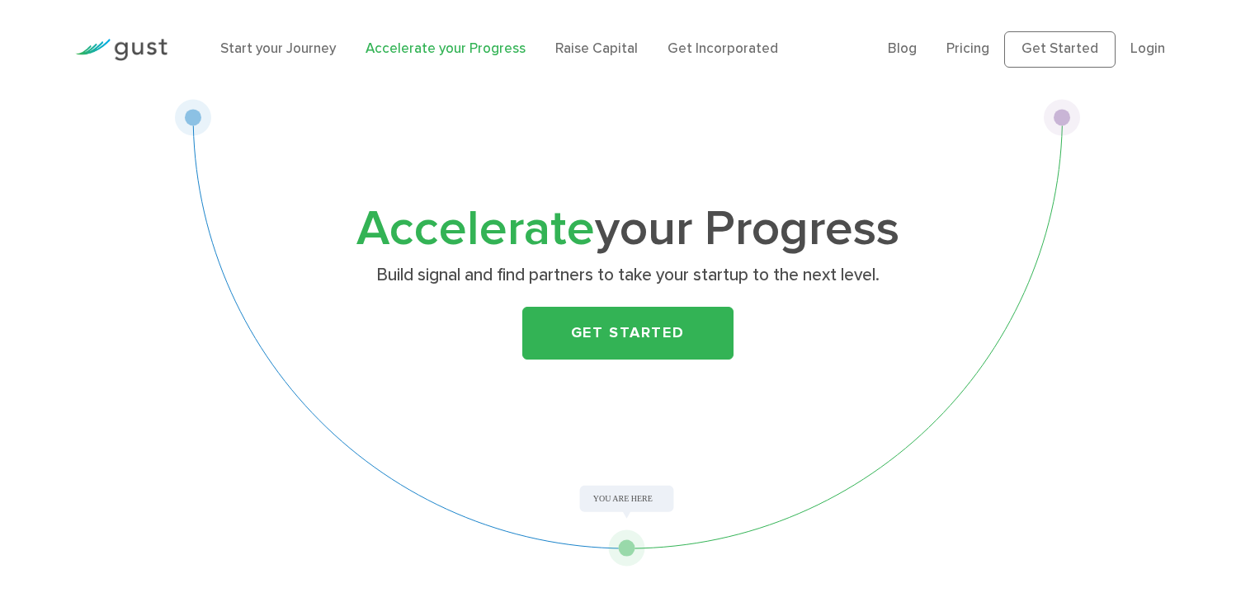 The width and height of the screenshot is (1255, 602). Describe the element at coordinates (627, 276) in the screenshot. I see `p: Build signal and find partners to take your startup to the next level.` at that location.